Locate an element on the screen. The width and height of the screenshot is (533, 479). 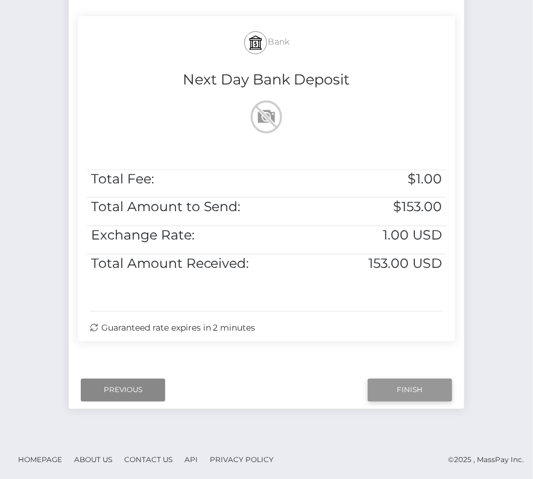
input: Previous is located at coordinates (123, 390).